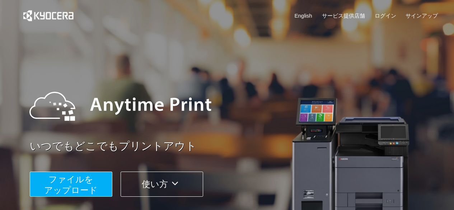  Describe the element at coordinates (385, 15) in the screenshot. I see `a: ログイン` at that location.